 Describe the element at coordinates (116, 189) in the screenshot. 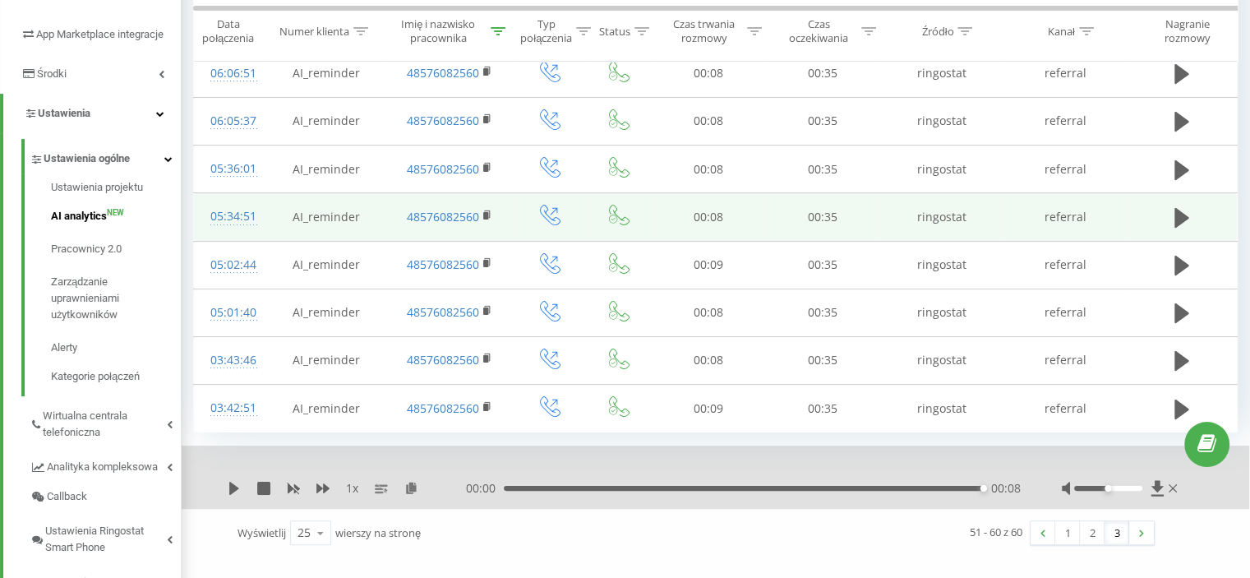

I see `a: Ustawienia projektu` at that location.